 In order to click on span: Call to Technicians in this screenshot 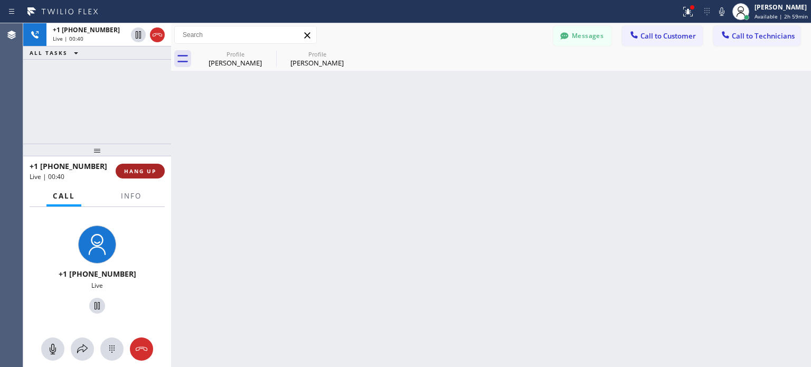, I will do `click(763, 36)`.